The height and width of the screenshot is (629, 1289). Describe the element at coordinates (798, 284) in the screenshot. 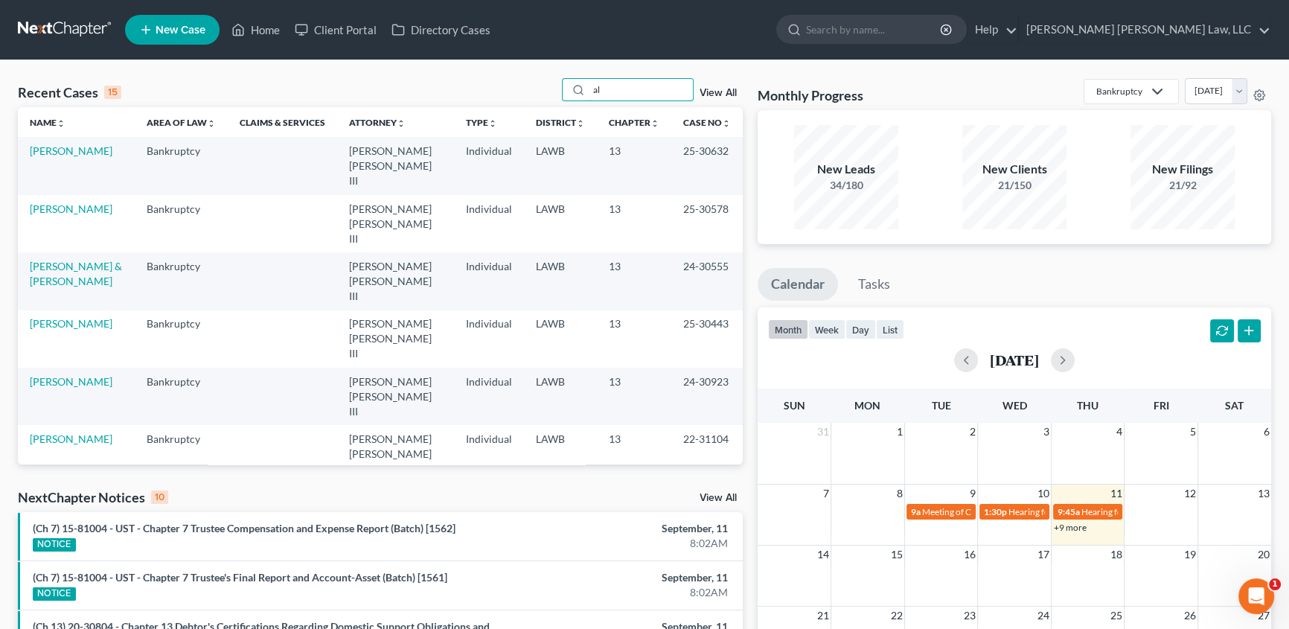

I see `a: Calendar` at that location.